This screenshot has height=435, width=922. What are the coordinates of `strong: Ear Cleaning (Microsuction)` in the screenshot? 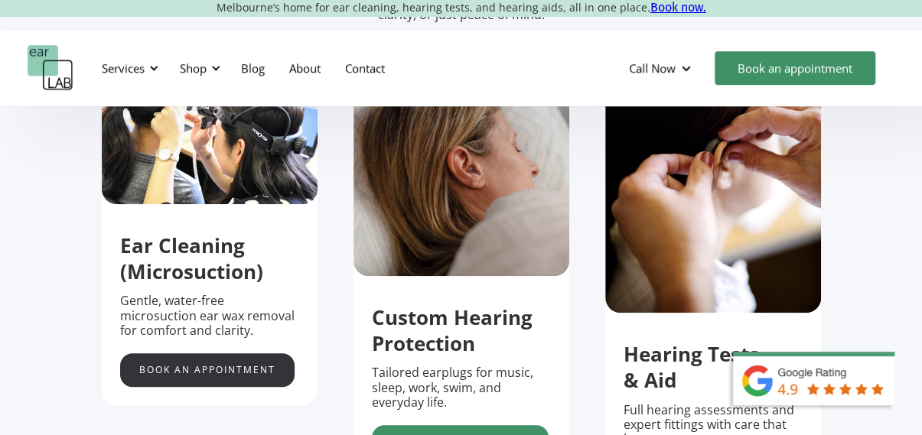 It's located at (191, 259).